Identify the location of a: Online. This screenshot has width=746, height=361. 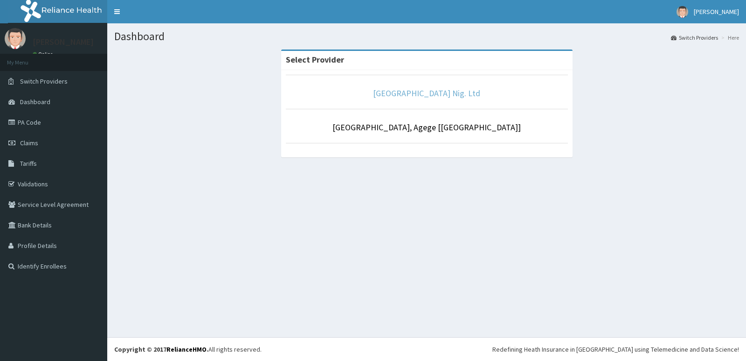
(44, 54).